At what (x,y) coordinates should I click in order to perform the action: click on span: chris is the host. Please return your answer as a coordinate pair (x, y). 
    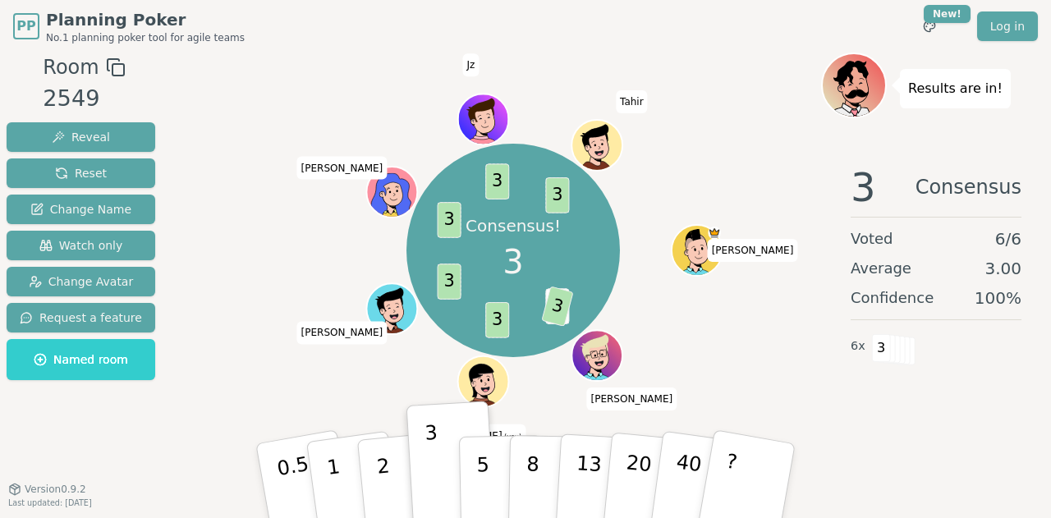
    Looking at the image, I should click on (713, 232).